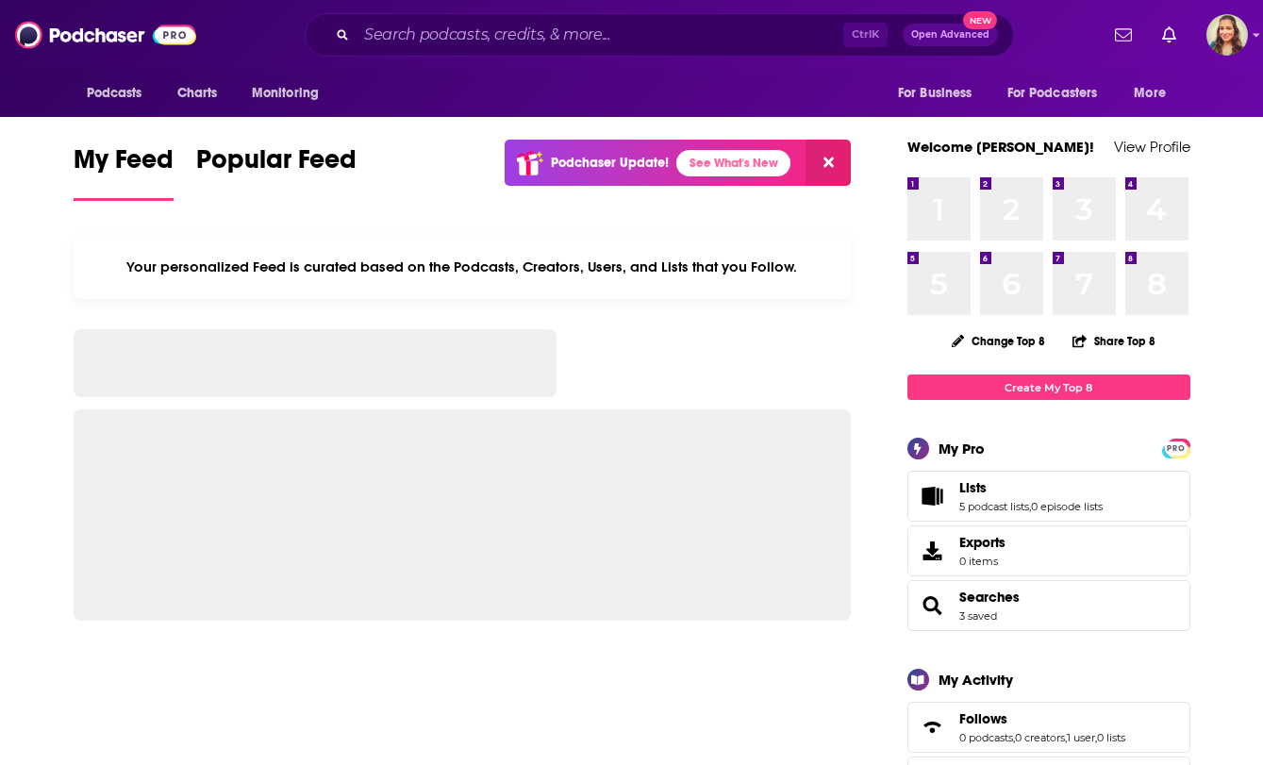  Describe the element at coordinates (1152, 146) in the screenshot. I see `a: View Profile` at that location.